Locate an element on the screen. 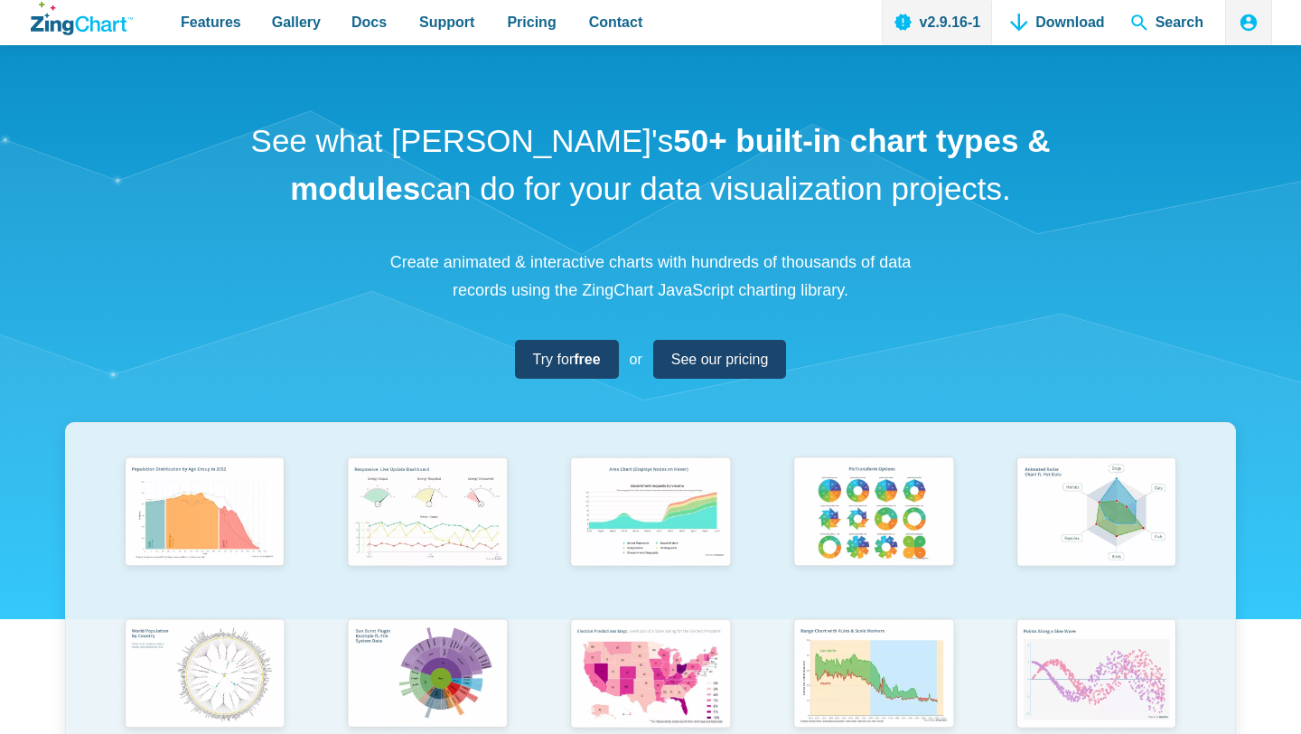 The image size is (1301, 734). span: See our pricing is located at coordinates (720, 359).